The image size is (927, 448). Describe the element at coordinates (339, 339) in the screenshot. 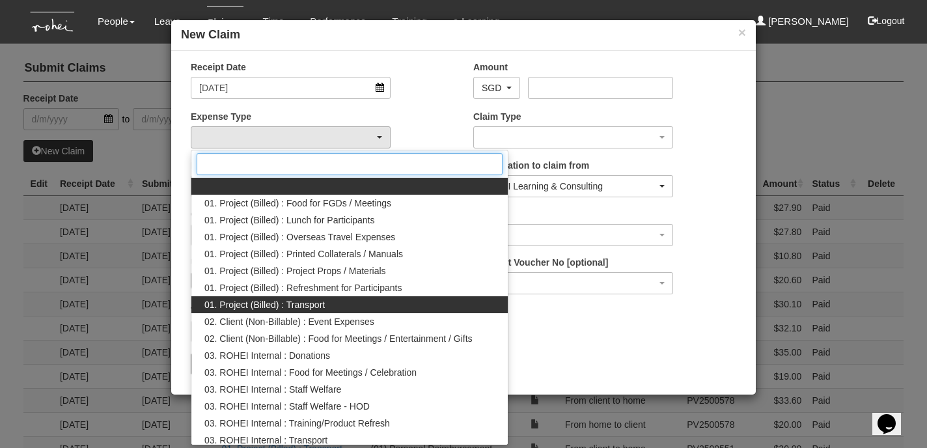

I see `span: 02. Client (Non-Billable) : Food for Meetings / Entertainment / Gifts` at that location.